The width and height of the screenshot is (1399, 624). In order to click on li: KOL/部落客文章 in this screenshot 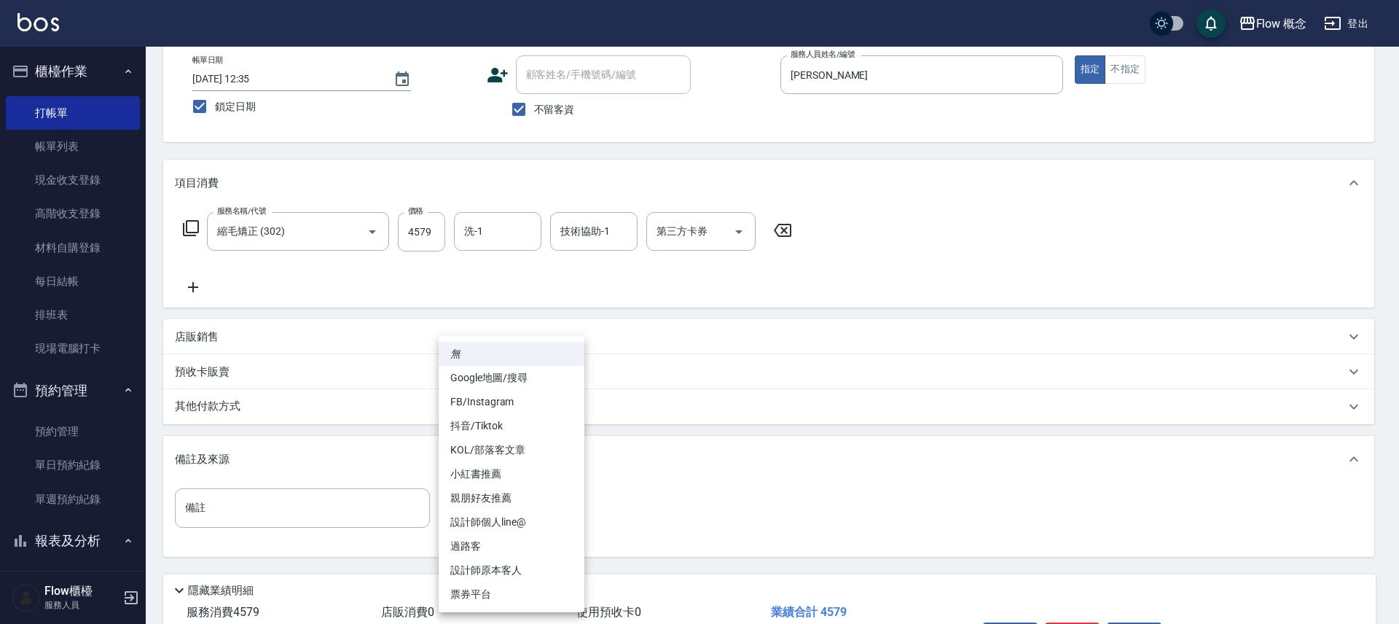, I will do `click(511, 450)`.